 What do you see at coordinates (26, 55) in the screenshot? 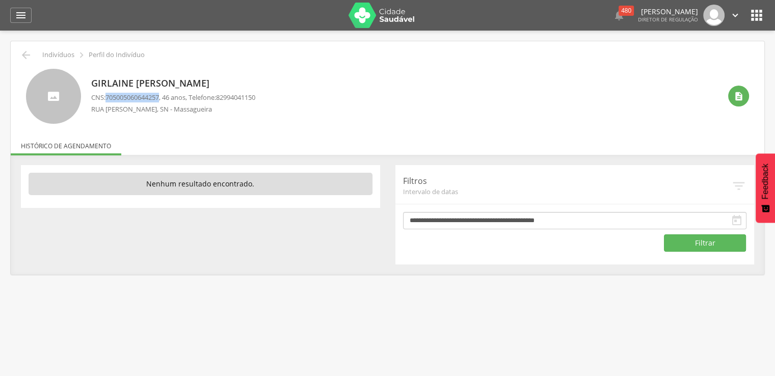
I see `i: Voltar` at bounding box center [26, 55].